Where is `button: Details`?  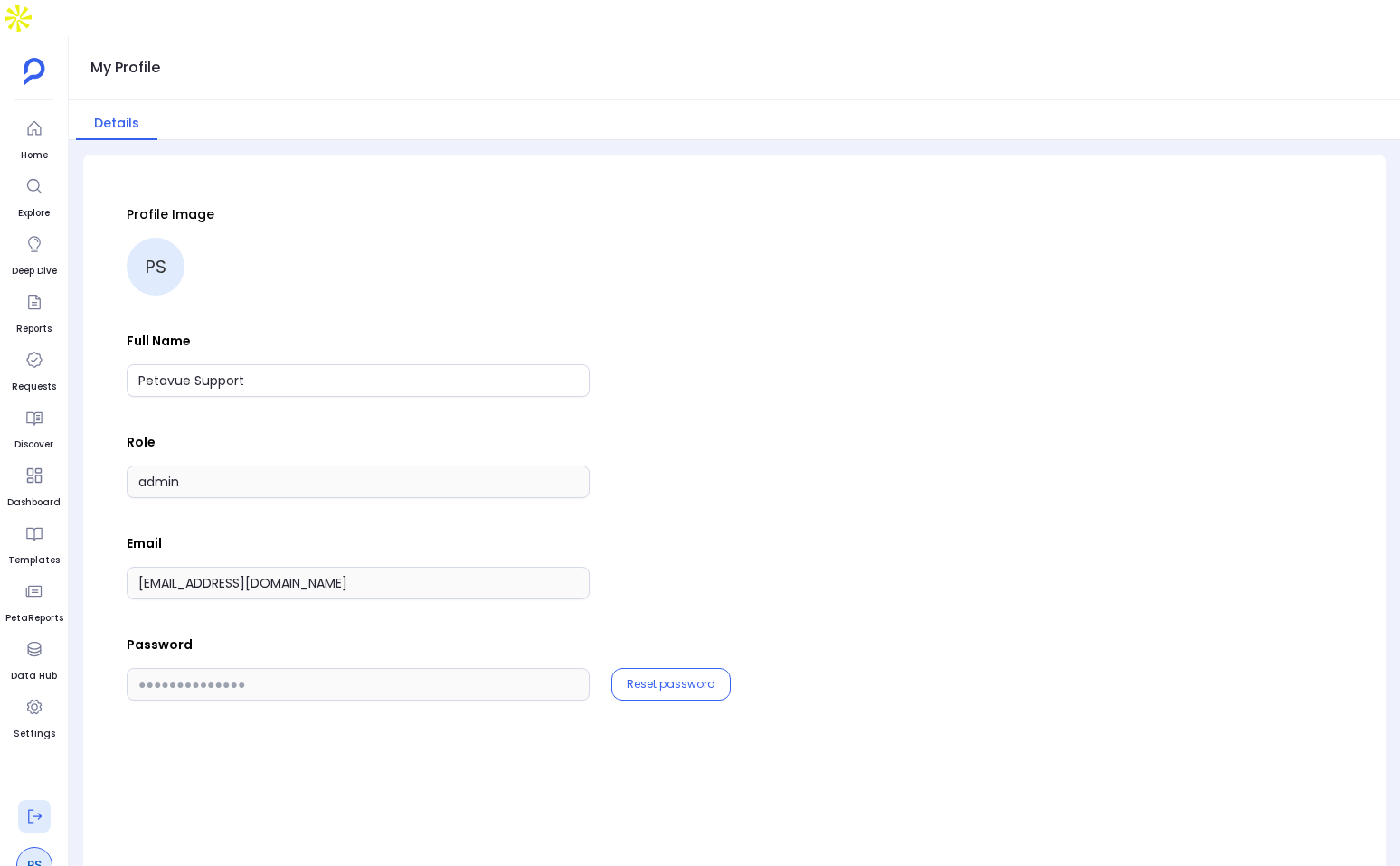
button: Details is located at coordinates (117, 124).